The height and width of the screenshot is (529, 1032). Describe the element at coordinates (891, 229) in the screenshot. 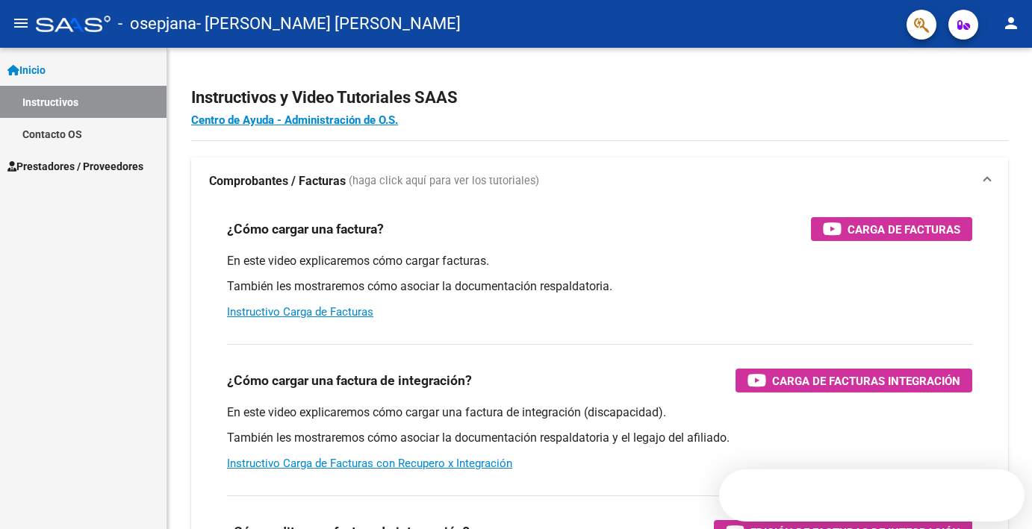

I see `button: Carga de Facturas` at that location.